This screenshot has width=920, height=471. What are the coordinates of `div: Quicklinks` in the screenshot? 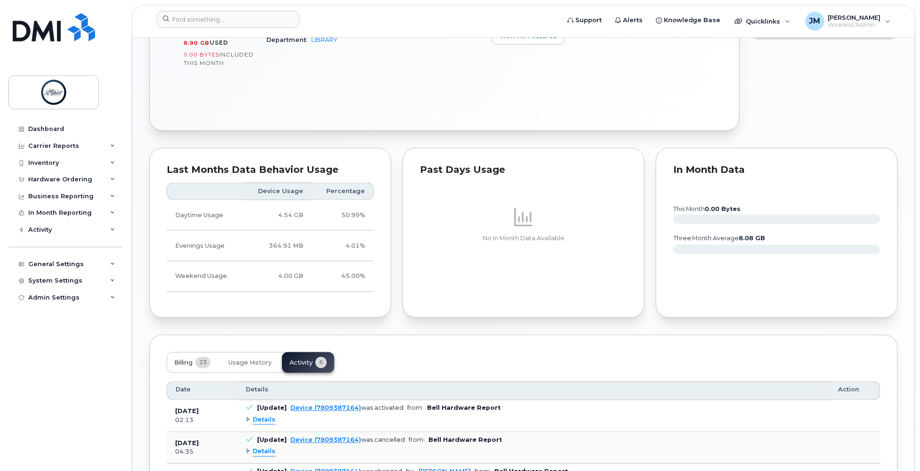 It's located at (763, 21).